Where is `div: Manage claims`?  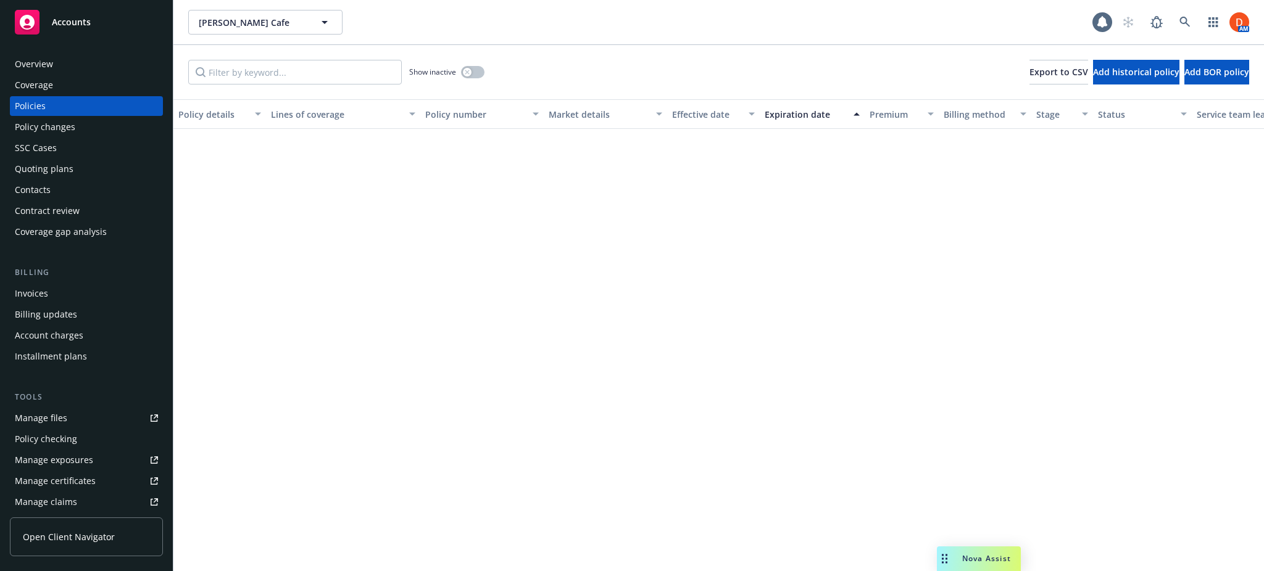 div: Manage claims is located at coordinates (46, 502).